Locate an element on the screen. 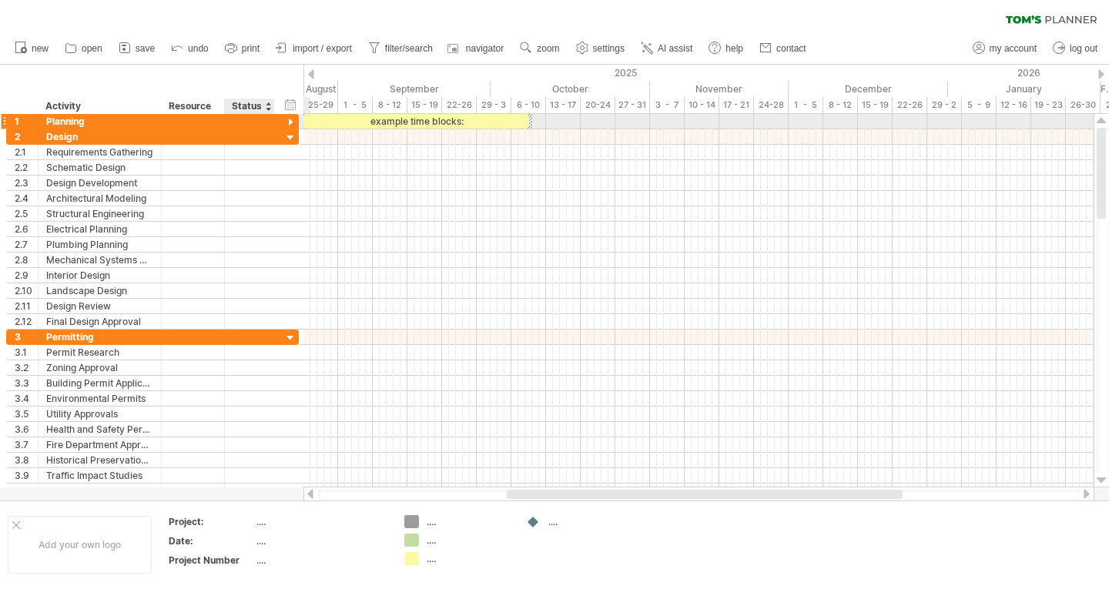 Image resolution: width=1109 pixels, height=589 pixels. div: 2.10 is located at coordinates (26, 290).